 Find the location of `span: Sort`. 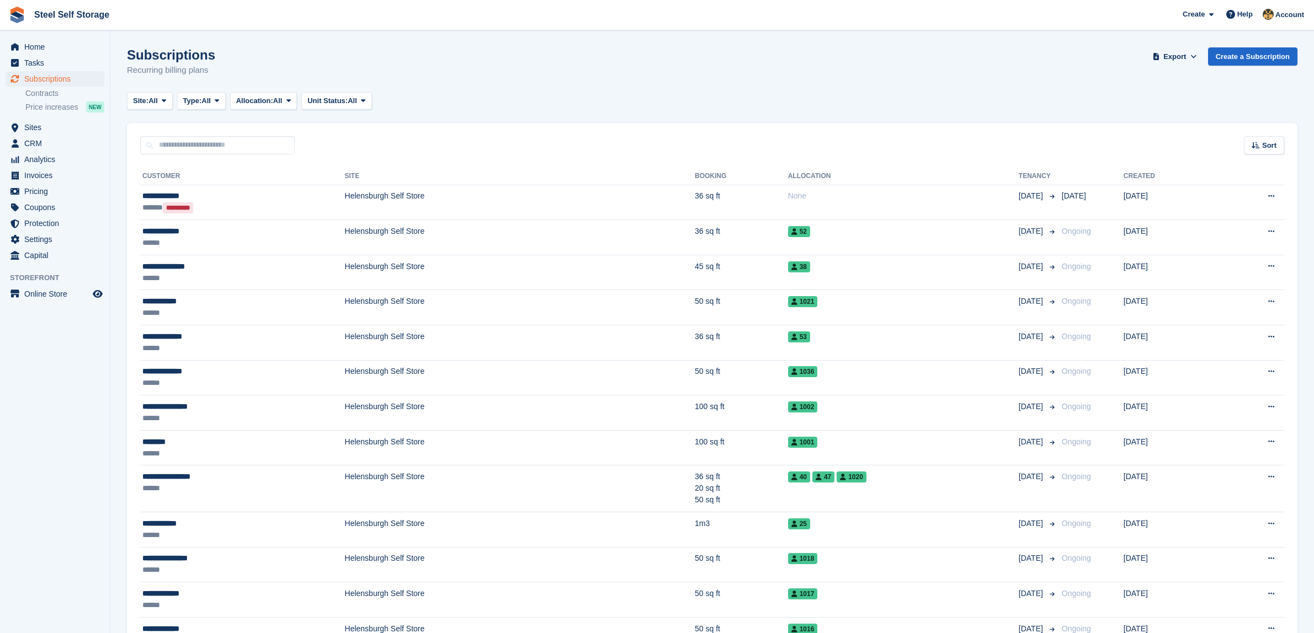

span: Sort is located at coordinates (1269, 146).